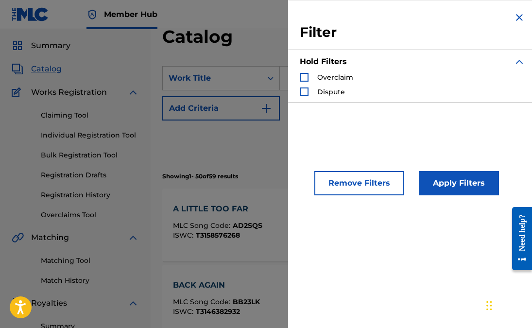 This screenshot has height=328, width=532. I want to click on div: Drag, so click(490, 306).